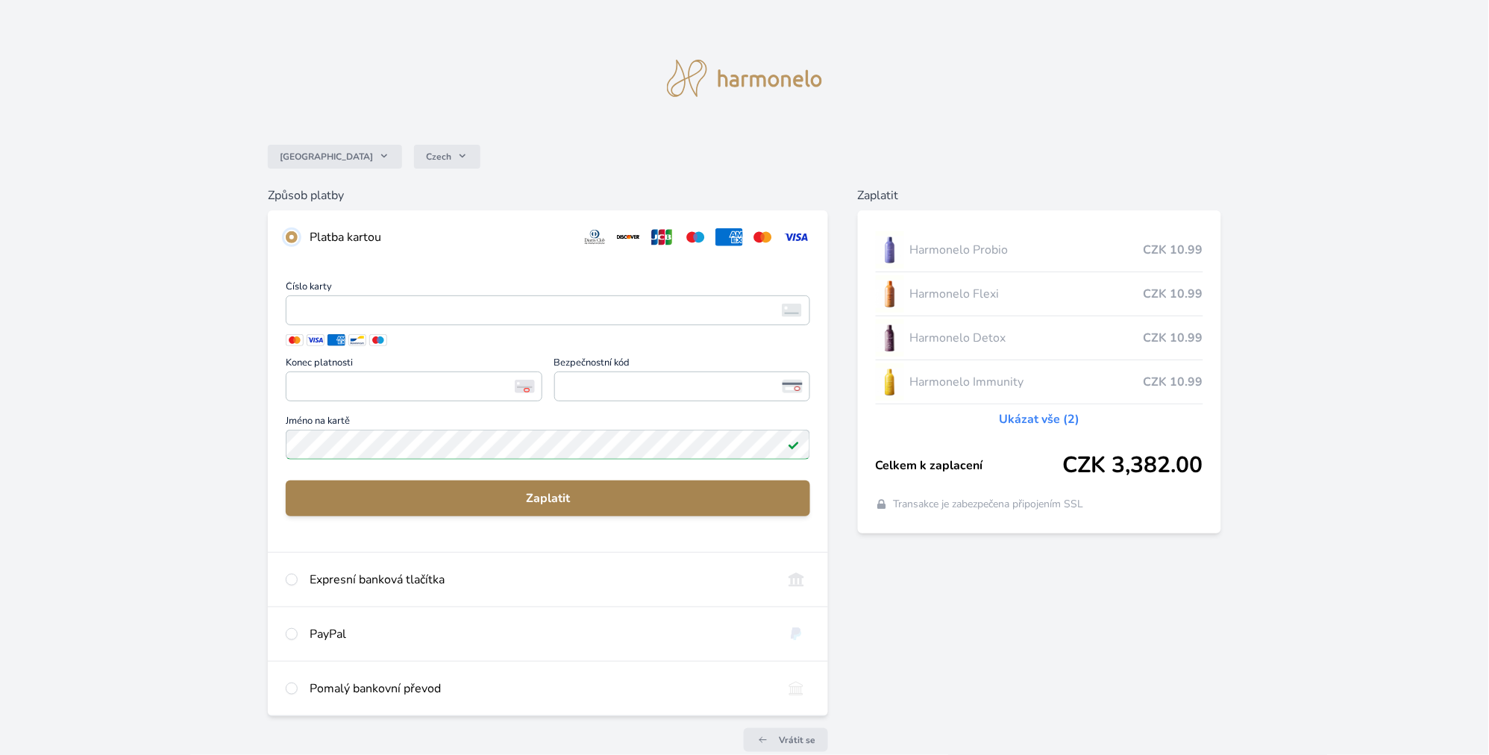 The image size is (1489, 755). I want to click on img: discover.svg, so click(628, 237).